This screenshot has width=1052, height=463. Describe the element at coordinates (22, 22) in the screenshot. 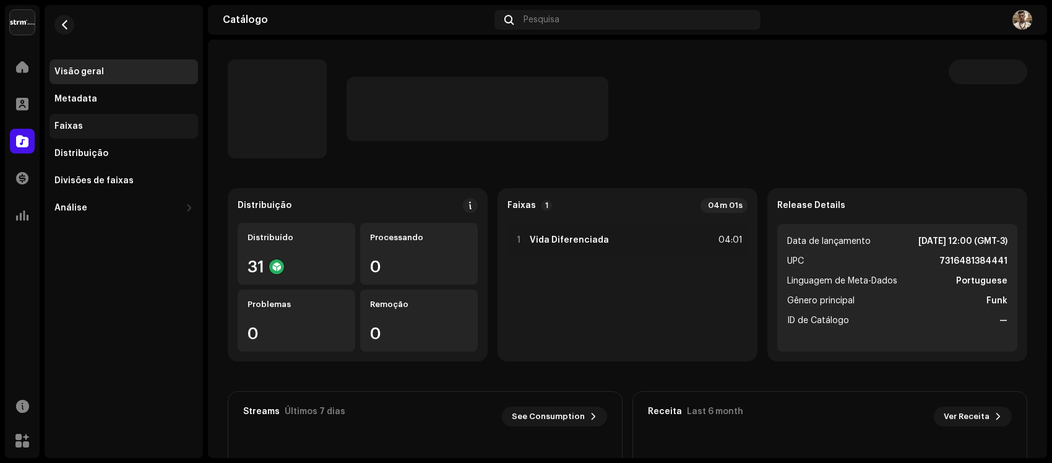

I see `img: 408b884b-546b-4518-8448-1008f9c76b02` at that location.